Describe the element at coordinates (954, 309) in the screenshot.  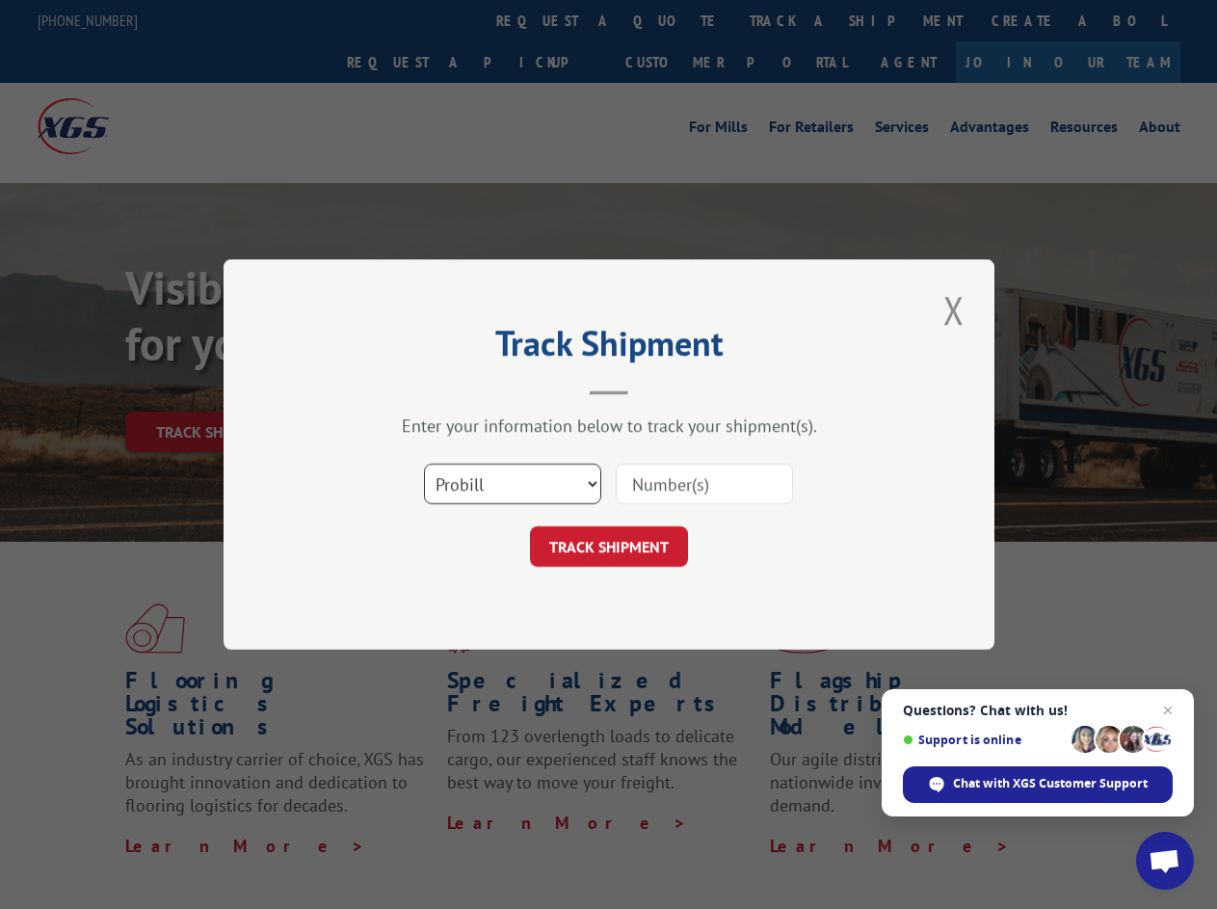
I see `button: Close modal` at that location.